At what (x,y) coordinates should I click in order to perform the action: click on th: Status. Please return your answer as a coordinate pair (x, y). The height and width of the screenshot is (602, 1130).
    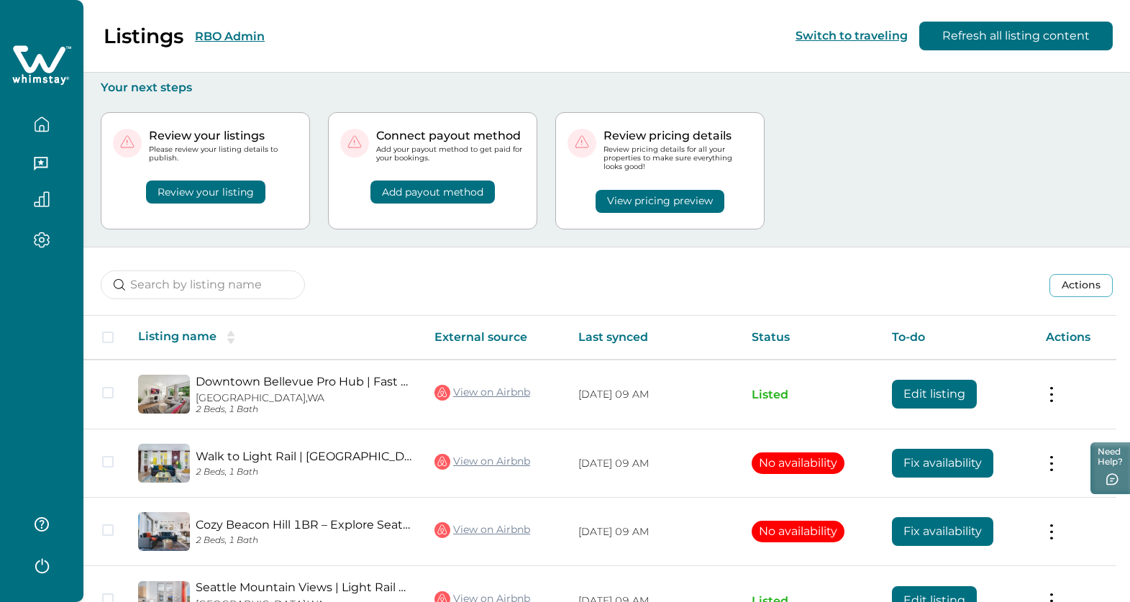
    Looking at the image, I should click on (810, 337).